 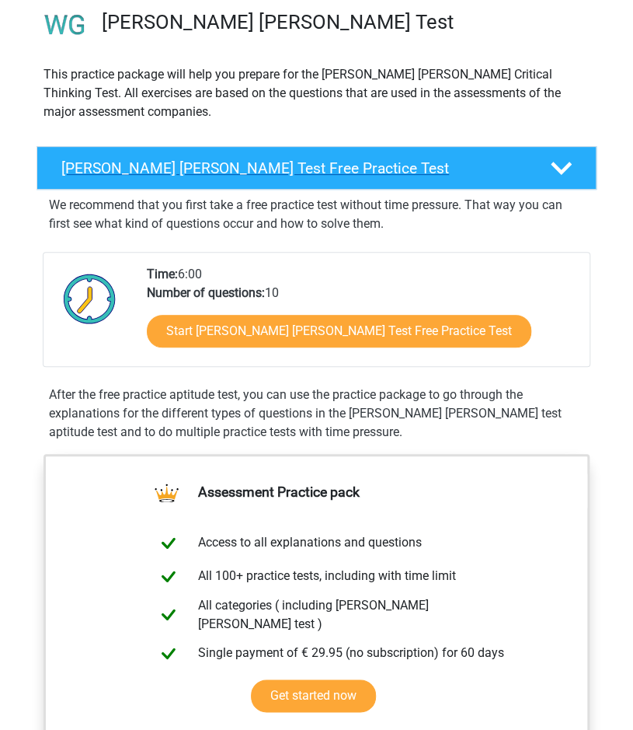 I want to click on b: Time:, so click(x=162, y=274).